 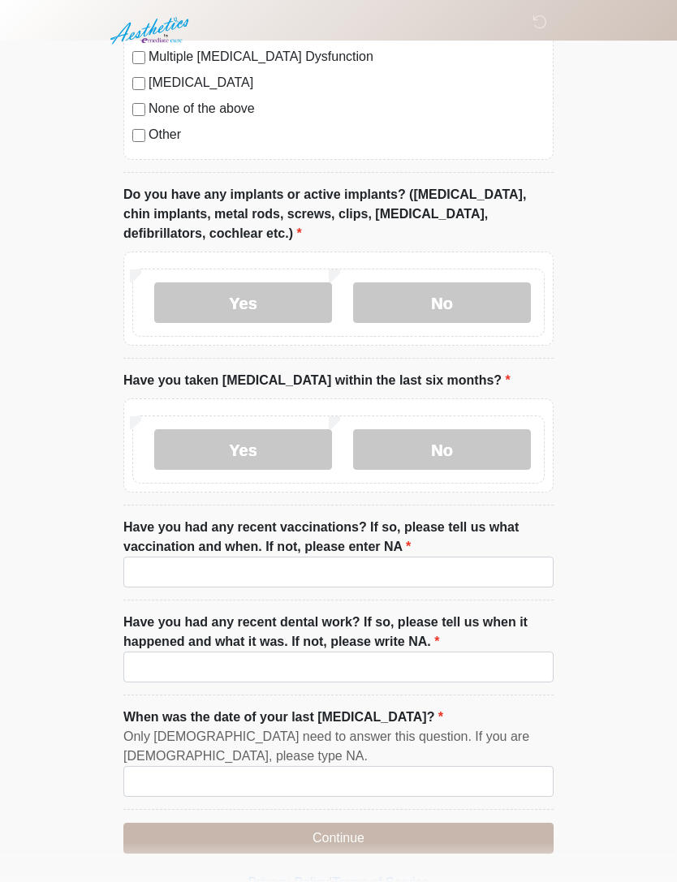 I want to click on img: Aesthetics by Emediate Cure Logo, so click(x=151, y=31).